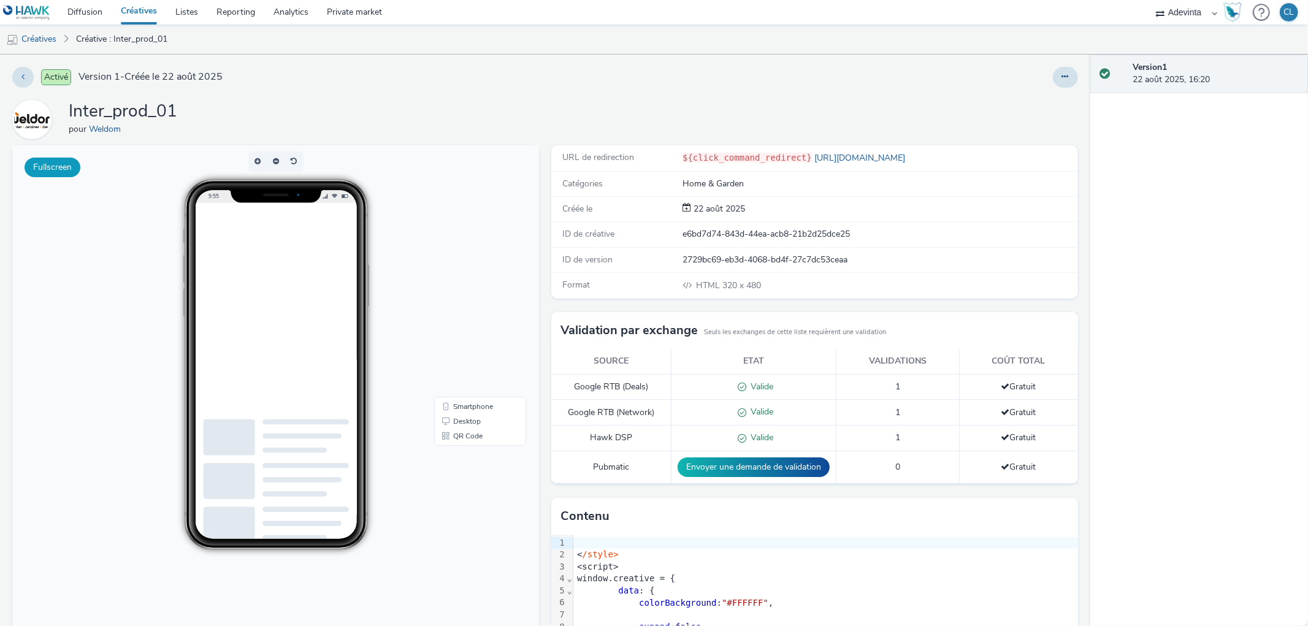  I want to click on img: Weldom, so click(32, 120).